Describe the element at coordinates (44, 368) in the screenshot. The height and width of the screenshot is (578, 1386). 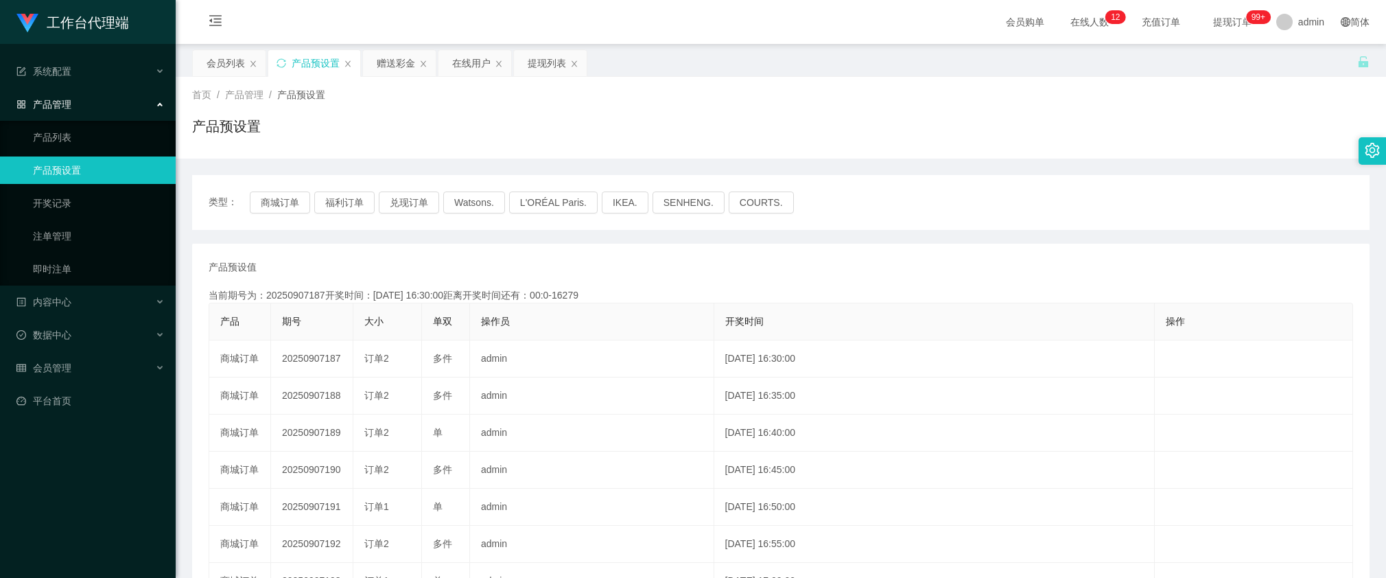
I see `span: 会员管理` at that location.